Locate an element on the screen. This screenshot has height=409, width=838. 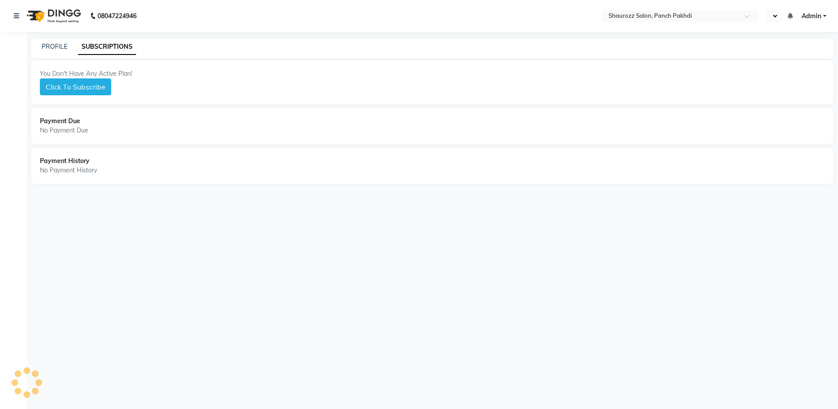
div: You Don't Have Any Active Plan! is located at coordinates (432, 74).